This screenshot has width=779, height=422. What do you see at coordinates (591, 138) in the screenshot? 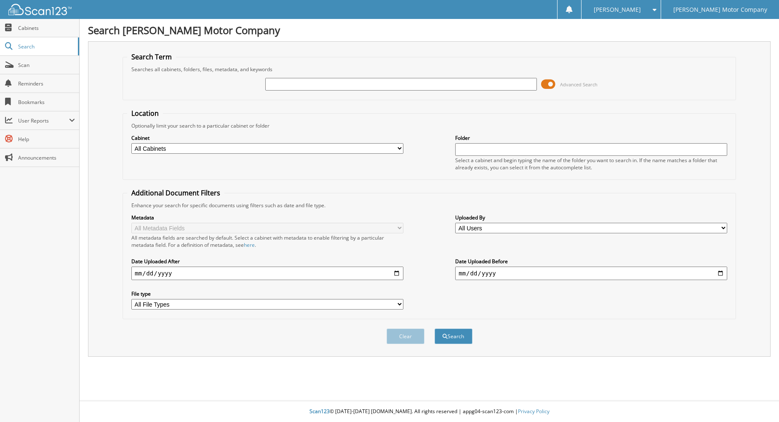
I see `label: Folder` at bounding box center [591, 138].